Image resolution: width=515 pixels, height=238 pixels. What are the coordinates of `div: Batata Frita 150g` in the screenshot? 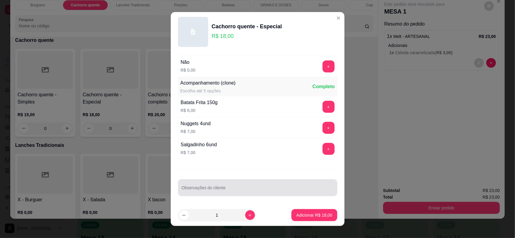 It's located at (199, 103).